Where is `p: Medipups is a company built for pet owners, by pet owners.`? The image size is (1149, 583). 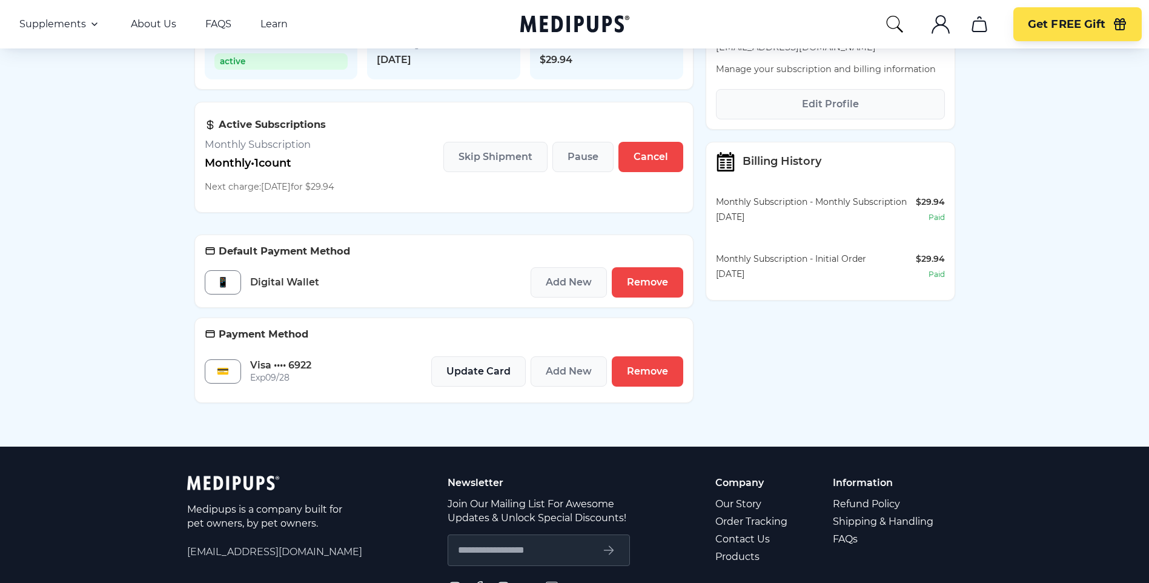 p: Medipups is a company built for pet owners, by pet owners. is located at coordinates (266, 516).